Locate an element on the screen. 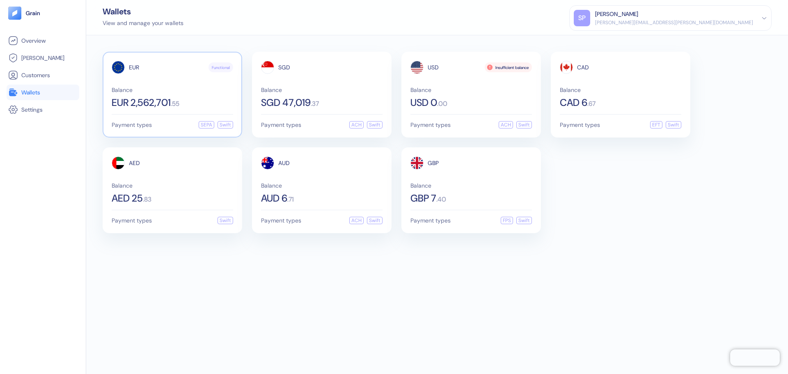 The height and width of the screenshot is (374, 788). span: EUR 2,562,701 is located at coordinates (141, 103).